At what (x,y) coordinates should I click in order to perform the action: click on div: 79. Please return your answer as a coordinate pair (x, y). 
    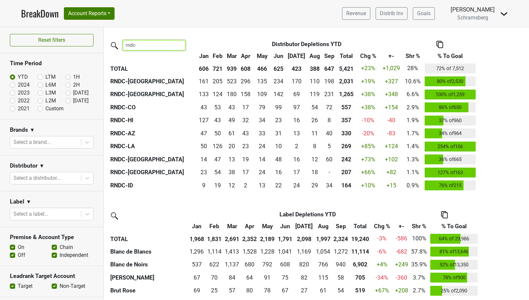
    Looking at the image, I should click on (262, 107).